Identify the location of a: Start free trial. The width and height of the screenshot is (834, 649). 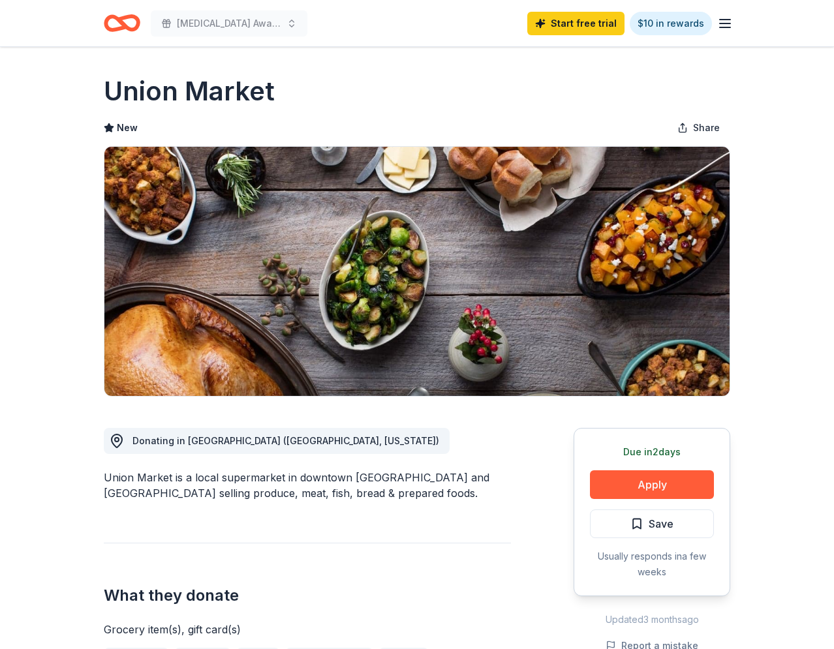
(576, 23).